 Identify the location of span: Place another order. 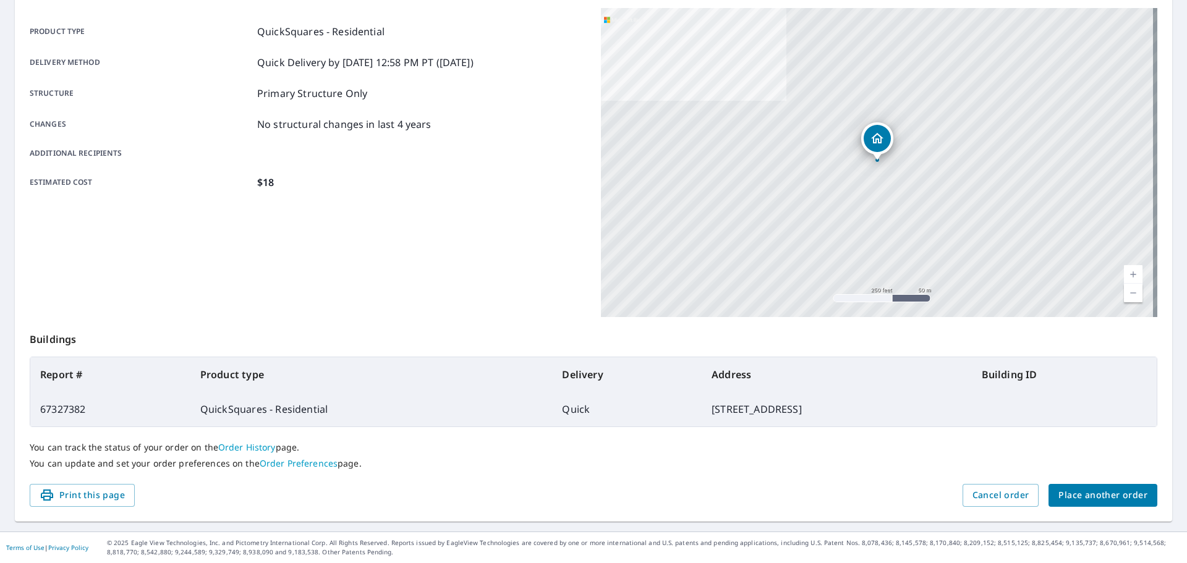
(1103, 495).